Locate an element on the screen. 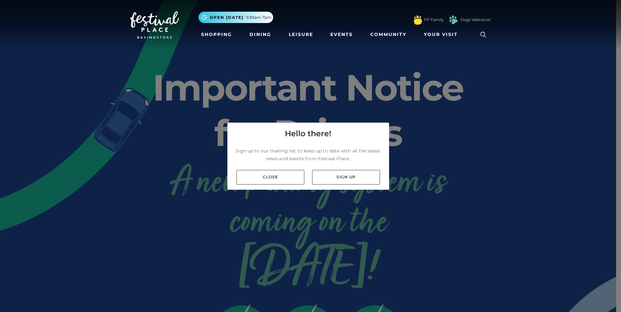  a: Dogs Welcome! is located at coordinates (476, 20).